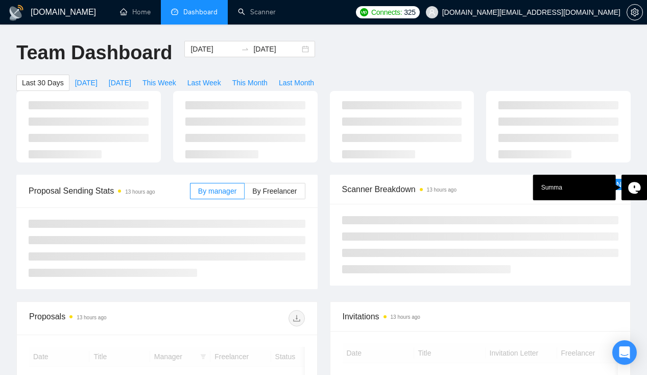  I want to click on span: to, so click(245, 49).